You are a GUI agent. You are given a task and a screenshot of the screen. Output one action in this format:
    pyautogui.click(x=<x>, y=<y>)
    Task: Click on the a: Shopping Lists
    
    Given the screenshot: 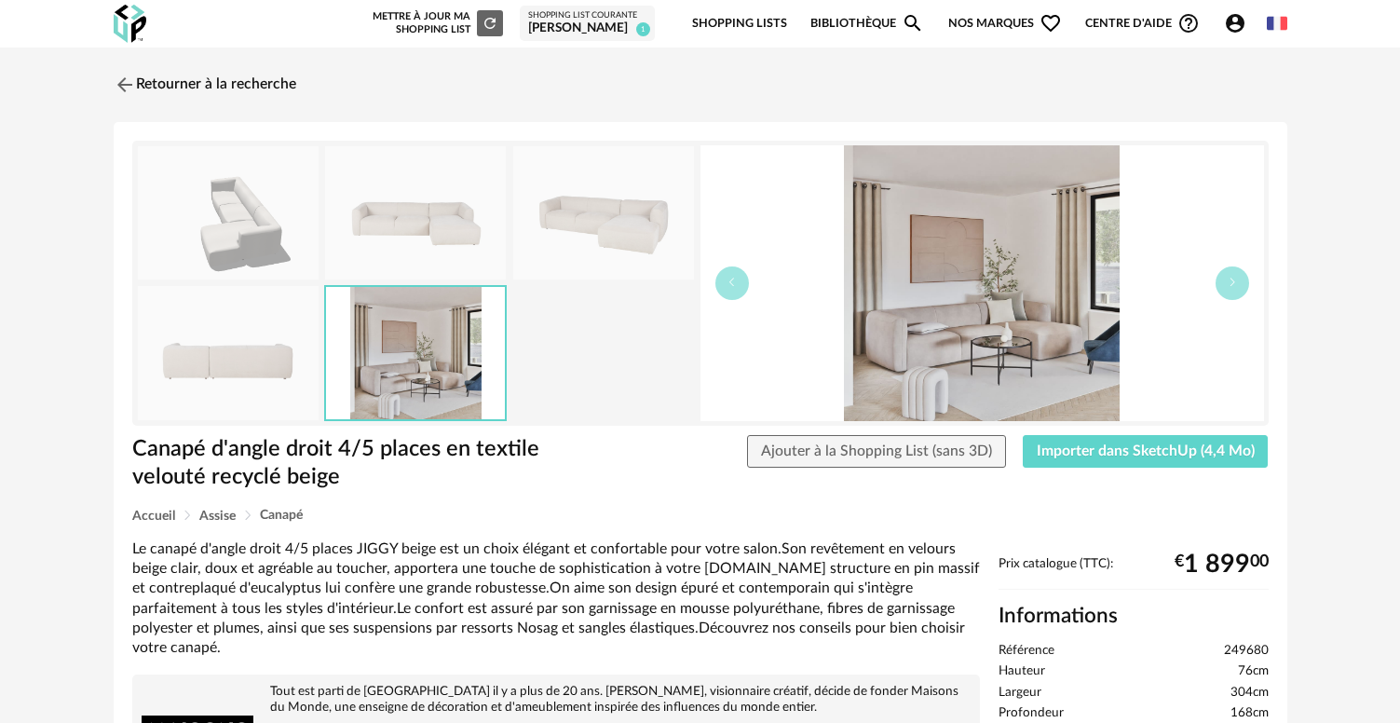 What is the action you would take?
    pyautogui.click(x=739, y=23)
    